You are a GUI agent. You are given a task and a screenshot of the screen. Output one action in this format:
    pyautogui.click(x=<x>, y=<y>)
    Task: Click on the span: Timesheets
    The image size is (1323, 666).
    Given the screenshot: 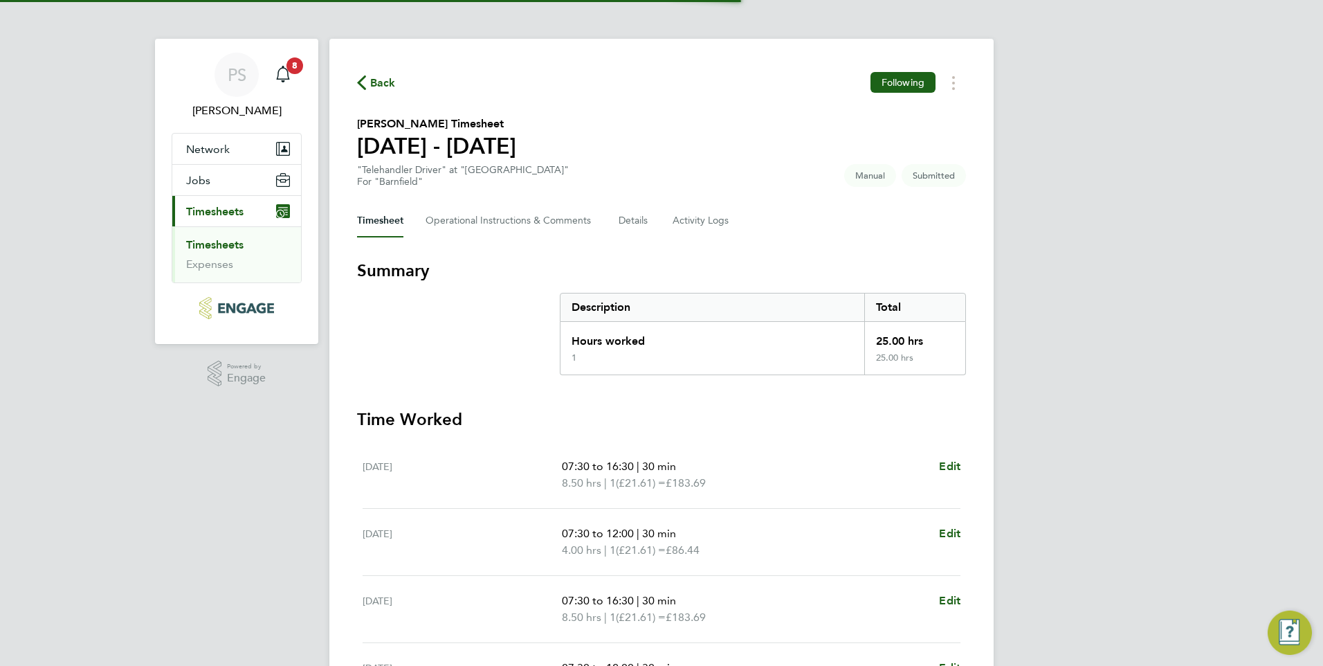 What is the action you would take?
    pyautogui.click(x=215, y=211)
    